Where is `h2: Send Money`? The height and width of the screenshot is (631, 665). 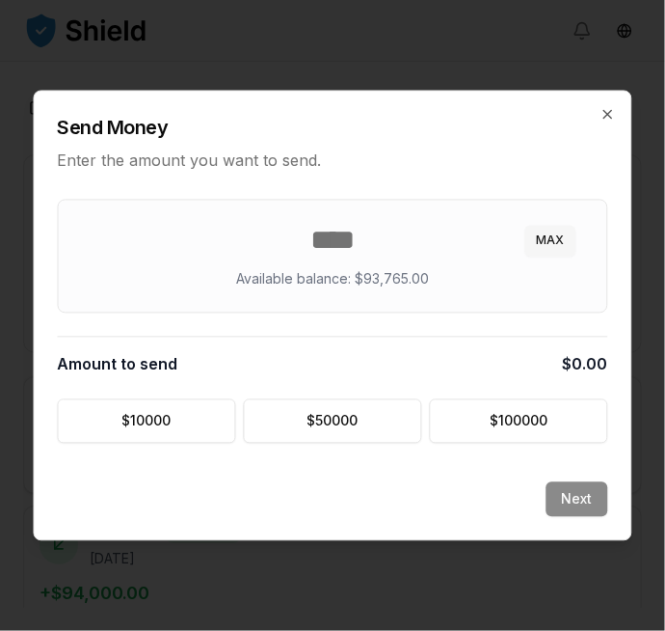 h2: Send Money is located at coordinates (333, 128).